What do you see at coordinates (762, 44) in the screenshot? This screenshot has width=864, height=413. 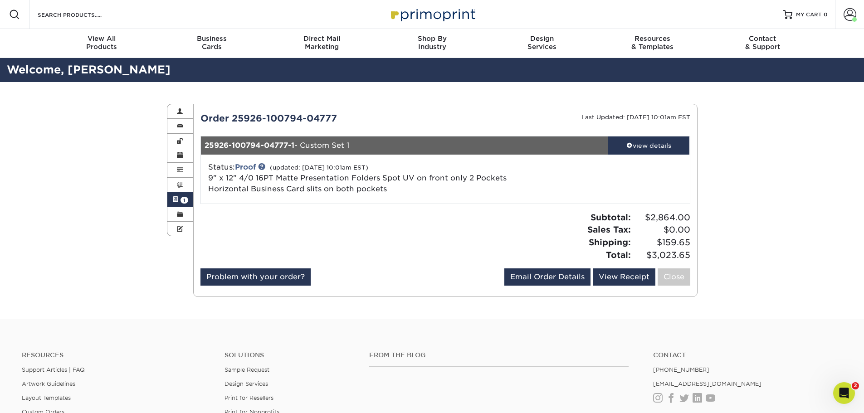 I see `a: Contact& Support` at bounding box center [762, 44].